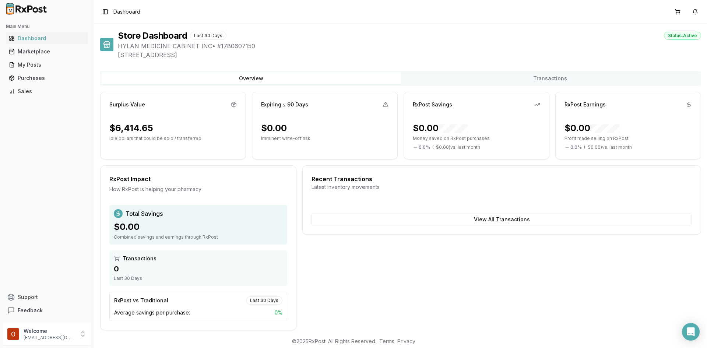 The image size is (707, 348). Describe the element at coordinates (140, 259) in the screenshot. I see `span: Transactions` at that location.